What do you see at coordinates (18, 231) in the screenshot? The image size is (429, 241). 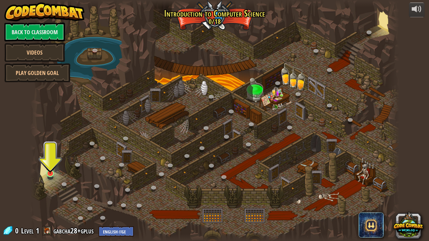 I see `span: 0` at bounding box center [18, 231].